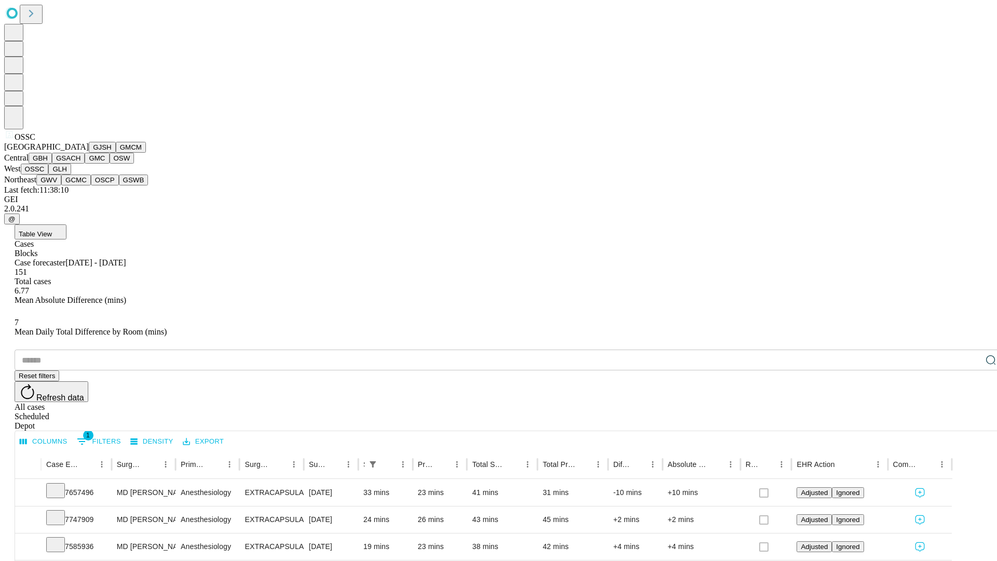  Describe the element at coordinates (90, 331) in the screenshot. I see `span: Mean Daily Total Difference by Room (mins)` at that location.